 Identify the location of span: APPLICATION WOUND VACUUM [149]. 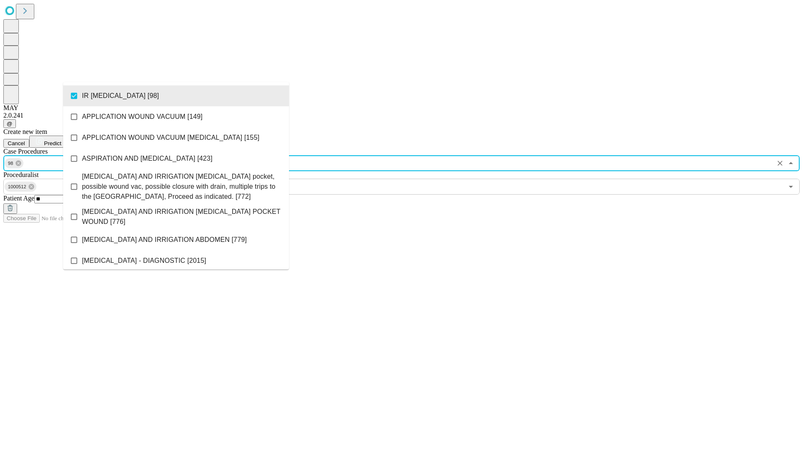
(142, 117).